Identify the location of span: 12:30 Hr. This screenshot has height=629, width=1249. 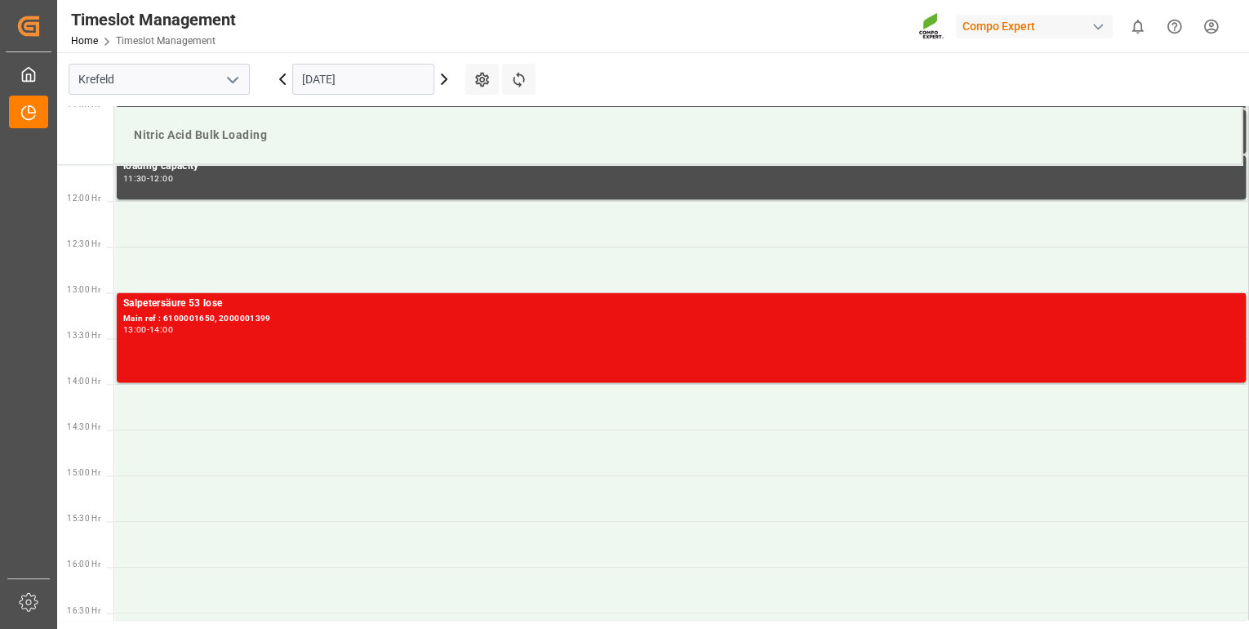
(83, 243).